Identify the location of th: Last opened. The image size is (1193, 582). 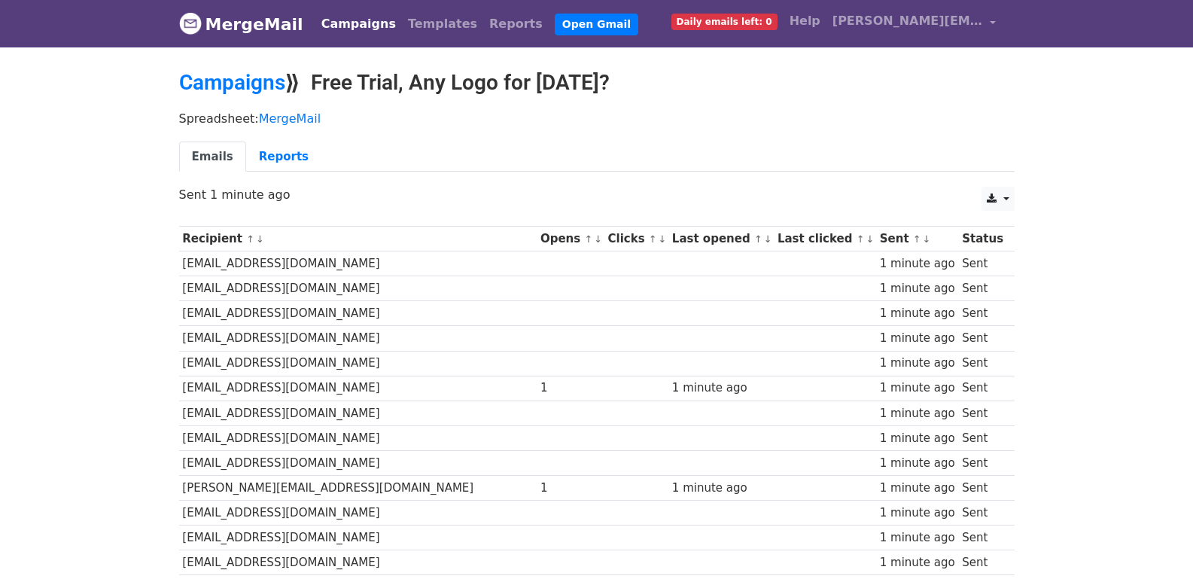
(721, 239).